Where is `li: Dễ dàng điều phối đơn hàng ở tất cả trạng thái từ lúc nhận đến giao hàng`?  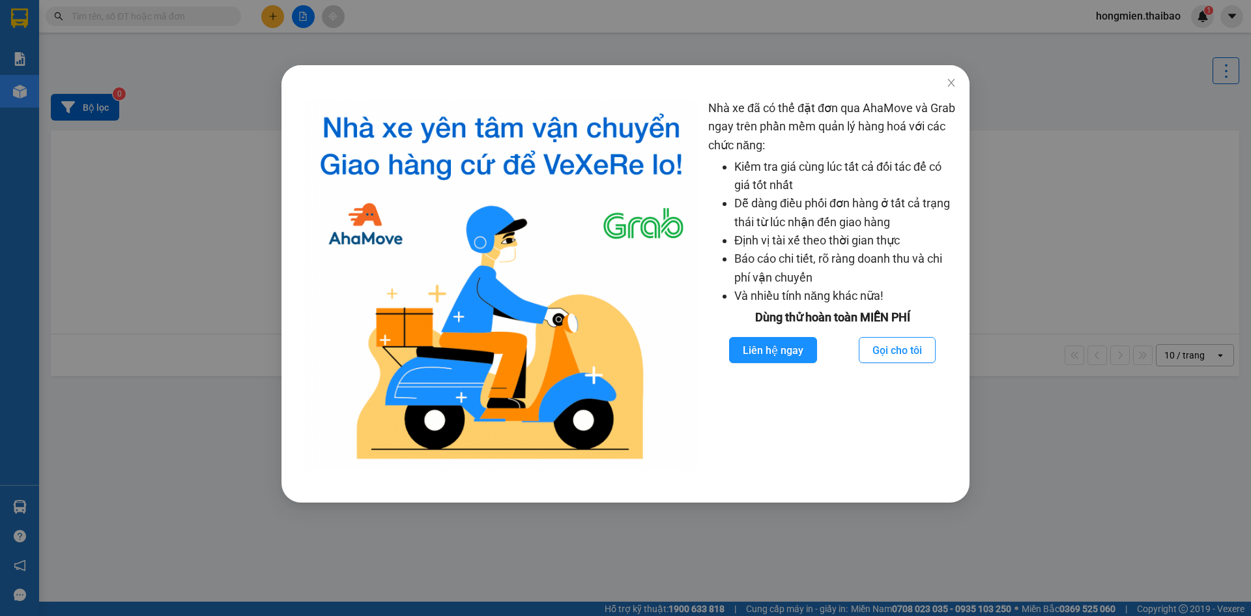
li: Dễ dàng điều phối đơn hàng ở tất cả trạng thái từ lúc nhận đến giao hàng is located at coordinates (845, 212).